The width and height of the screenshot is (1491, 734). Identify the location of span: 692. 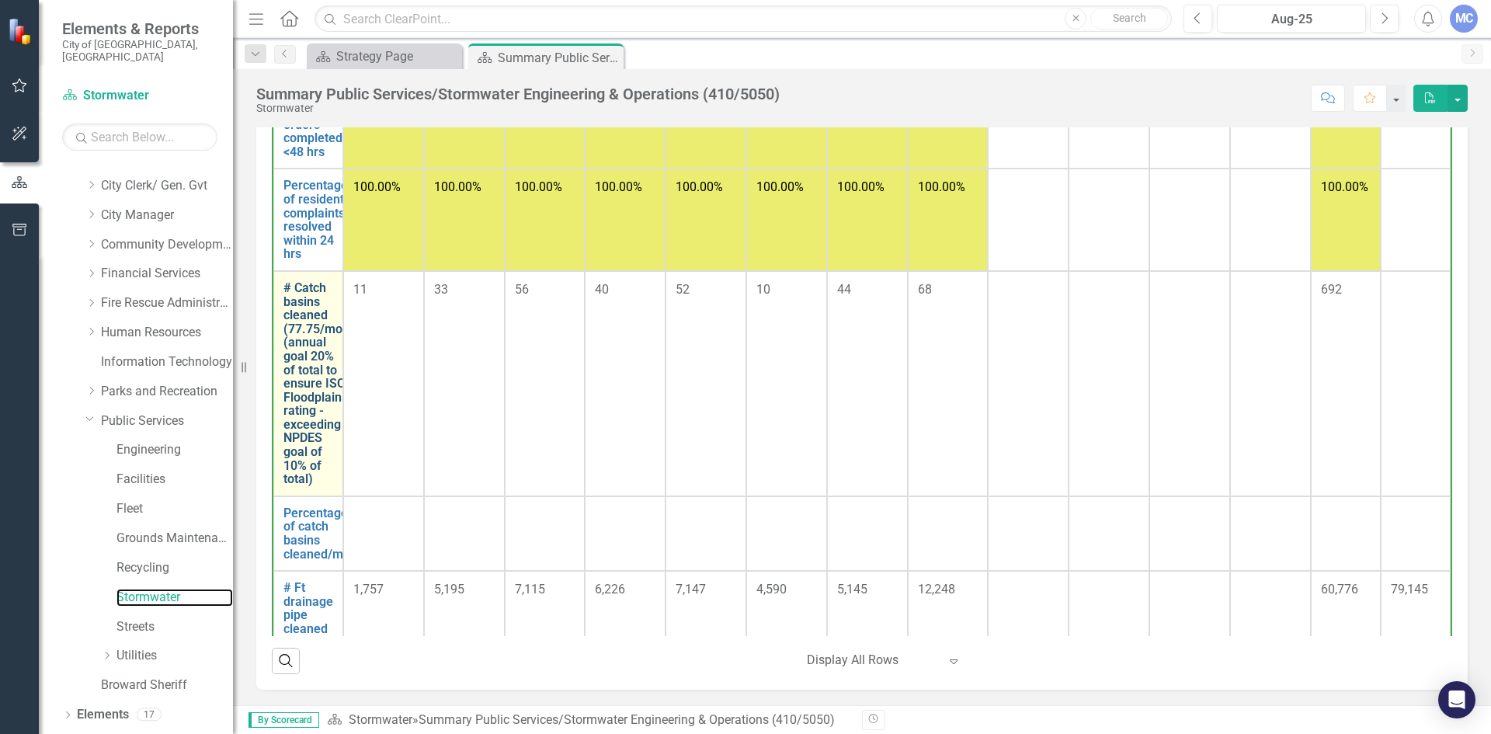
(1331, 289).